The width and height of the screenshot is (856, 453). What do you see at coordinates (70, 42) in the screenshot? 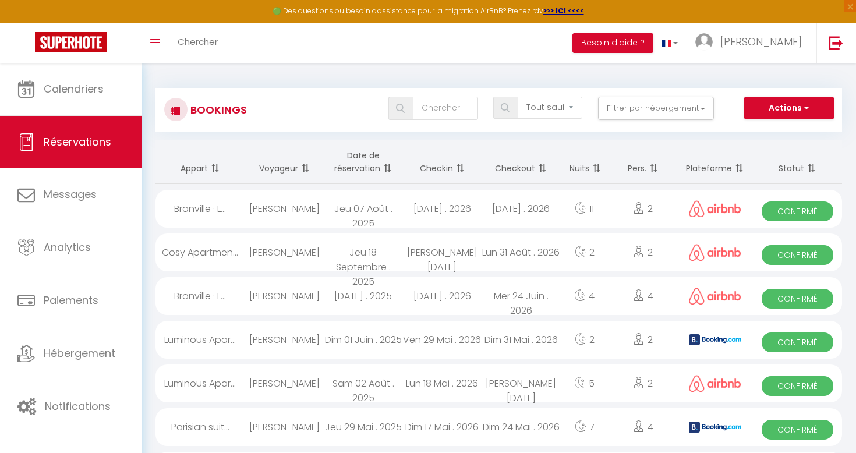
I see `img: Super Booking` at bounding box center [70, 42].